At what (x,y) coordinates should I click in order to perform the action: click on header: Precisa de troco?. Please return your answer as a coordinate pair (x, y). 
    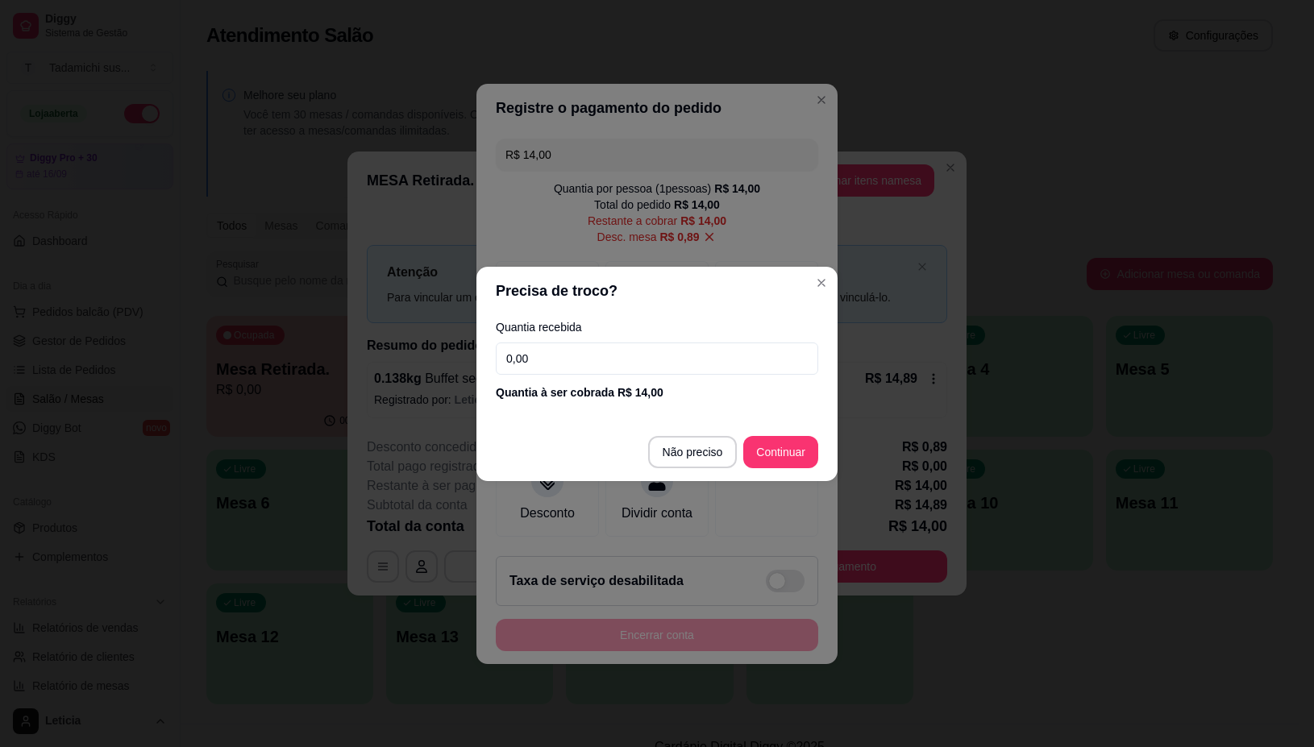
    Looking at the image, I should click on (657, 291).